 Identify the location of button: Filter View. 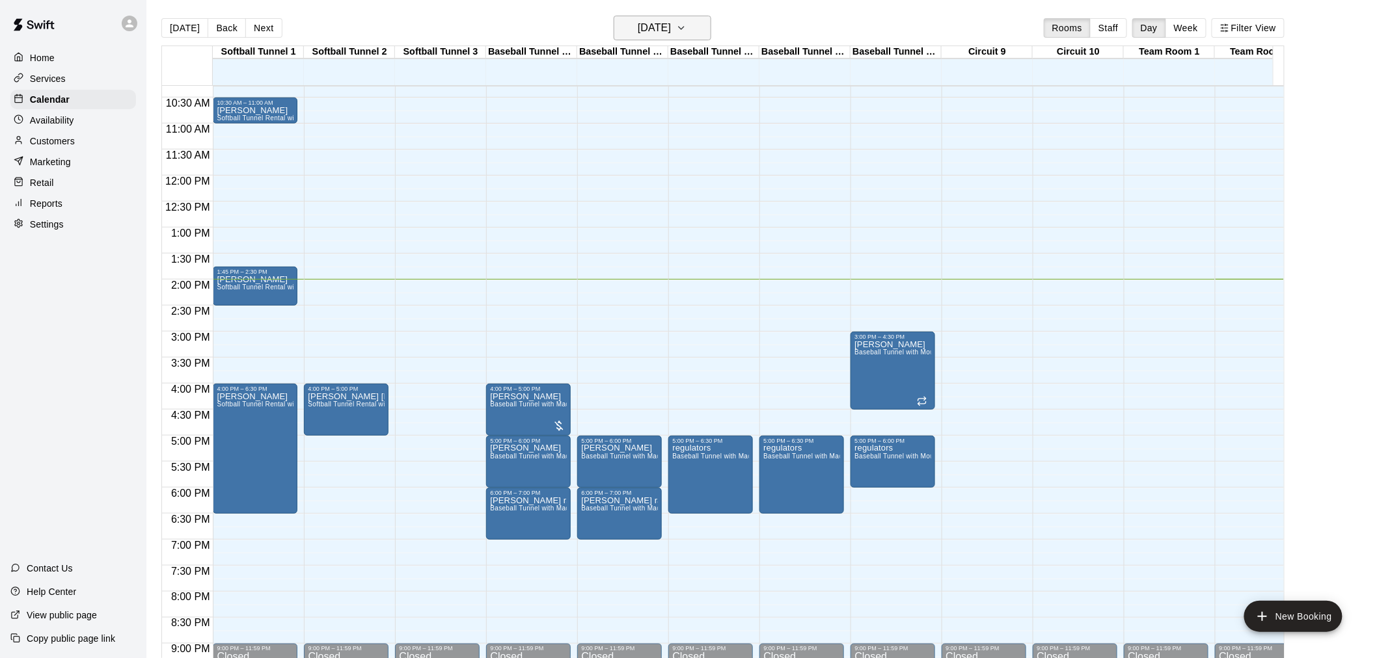
(1248, 28).